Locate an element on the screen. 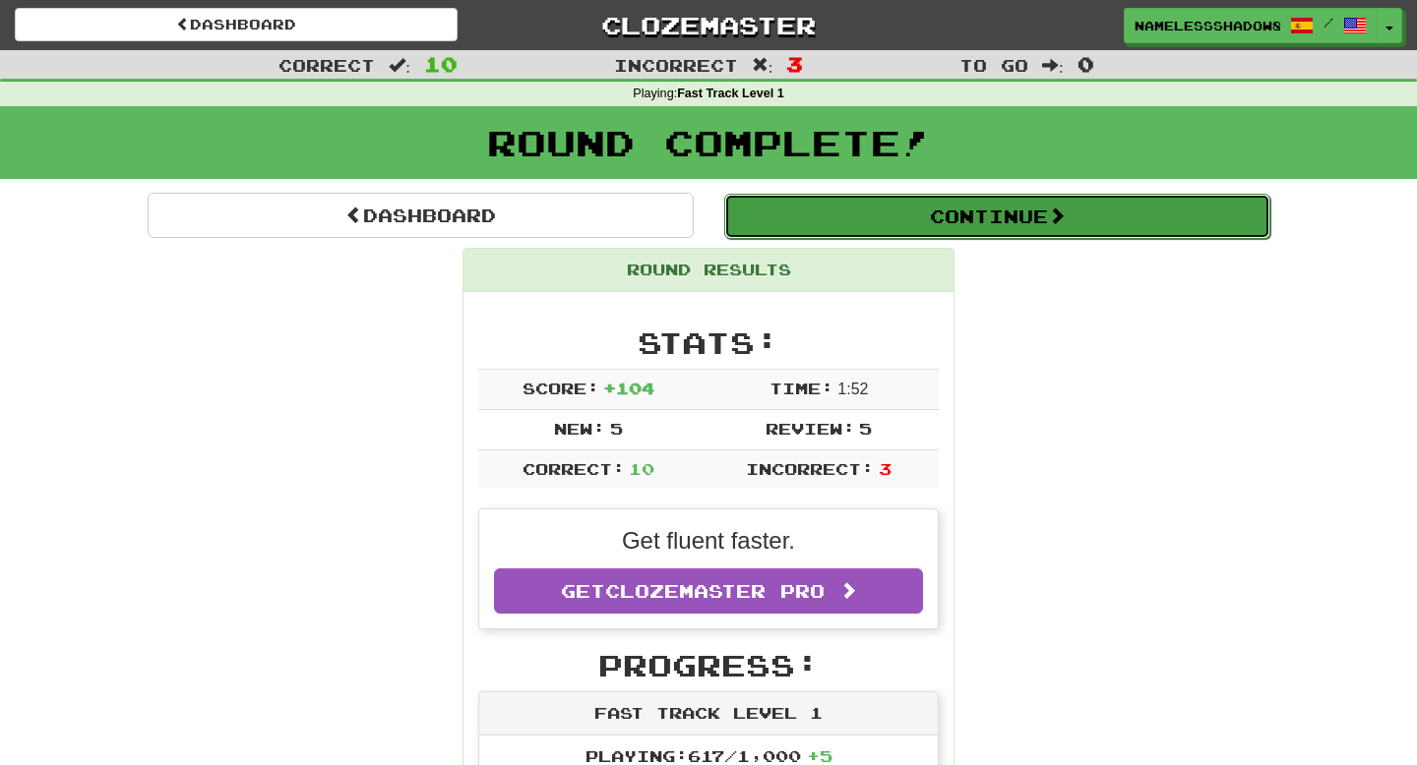 Image resolution: width=1417 pixels, height=765 pixels. a: Clozemaster is located at coordinates (708, 25).